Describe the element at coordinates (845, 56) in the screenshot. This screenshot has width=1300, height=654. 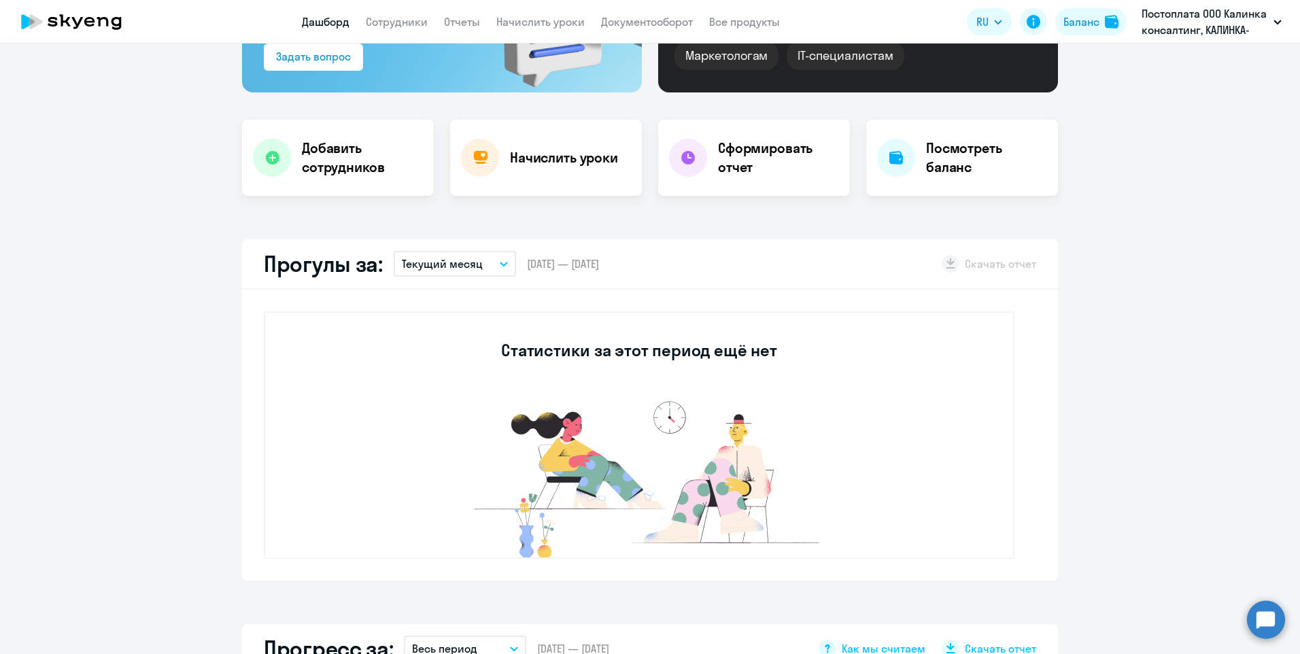
I see `div: IT-специалистам` at that location.